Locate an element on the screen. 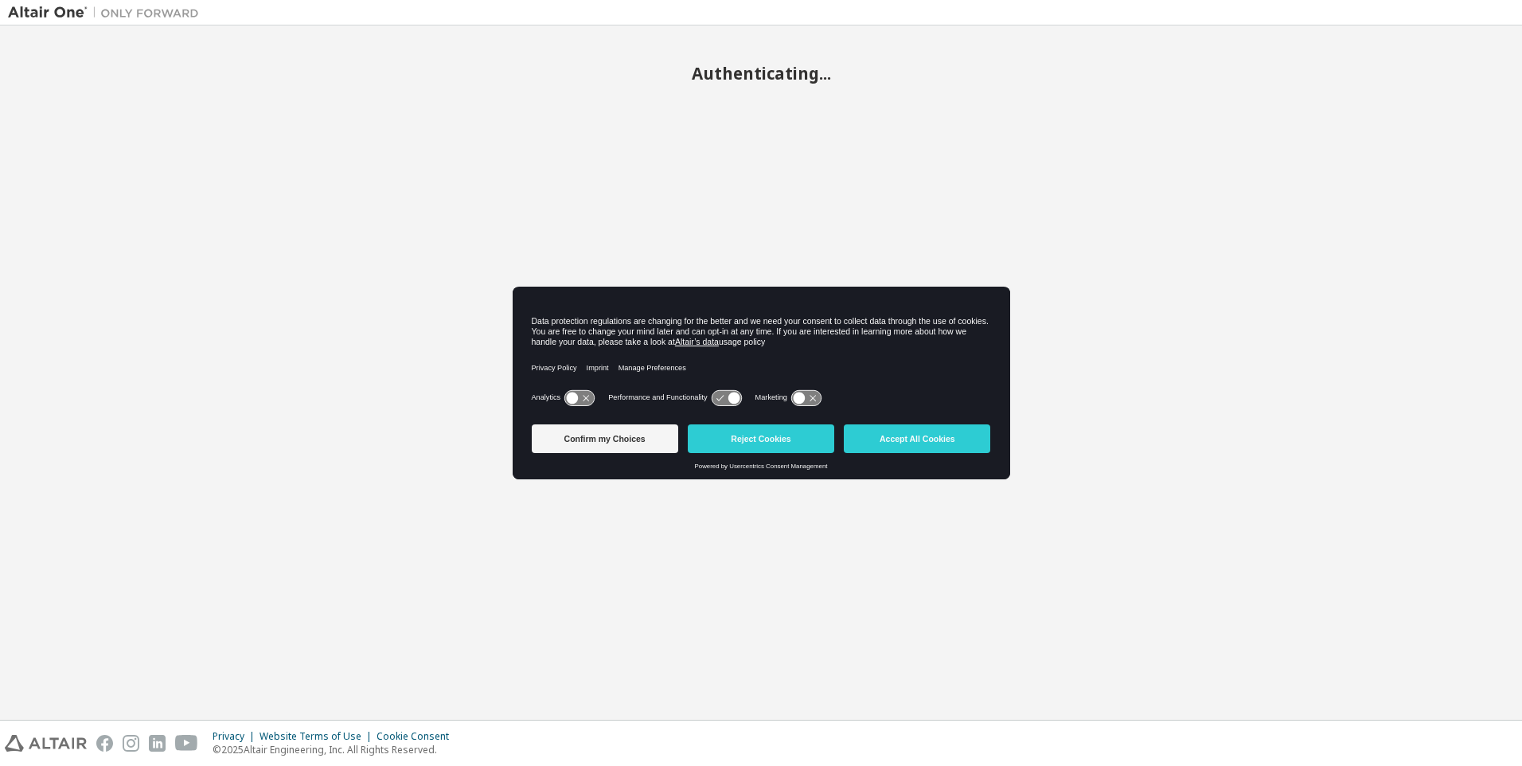 This screenshot has height=766, width=1522. p: © 2025 Altair Engineering, Inc. All Rights Reserved. is located at coordinates (335, 749).